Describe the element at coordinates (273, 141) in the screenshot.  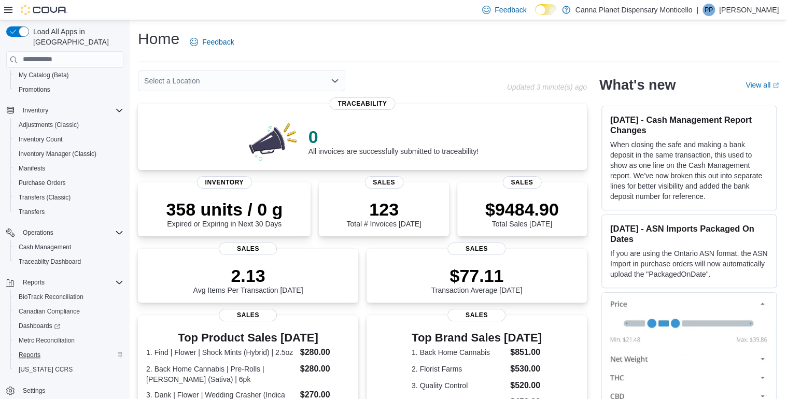
I see `img: 0` at that location.